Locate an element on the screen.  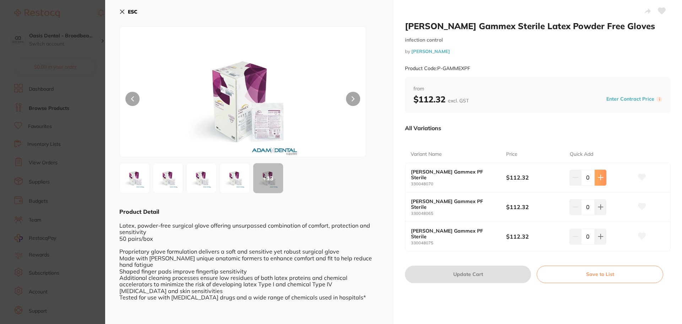
img: ODA3NS5qcGc is located at coordinates (235, 178).